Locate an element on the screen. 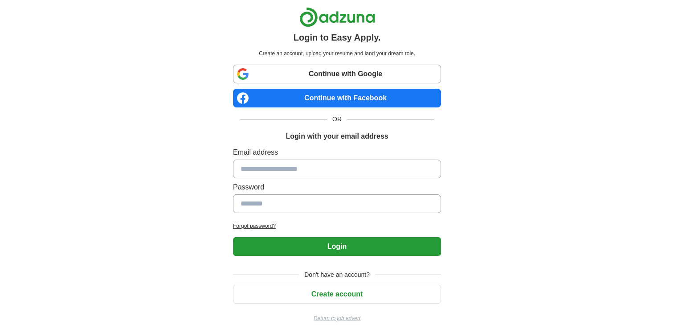 The width and height of the screenshot is (674, 329). h1: Login to Easy Apply. is located at coordinates (337, 37).